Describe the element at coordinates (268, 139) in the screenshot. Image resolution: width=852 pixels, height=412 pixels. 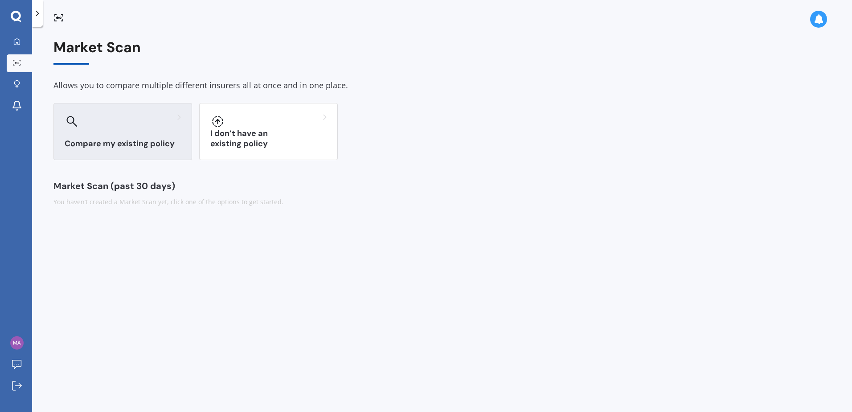
I see `h3: I don’t have an existing policy` at that location.